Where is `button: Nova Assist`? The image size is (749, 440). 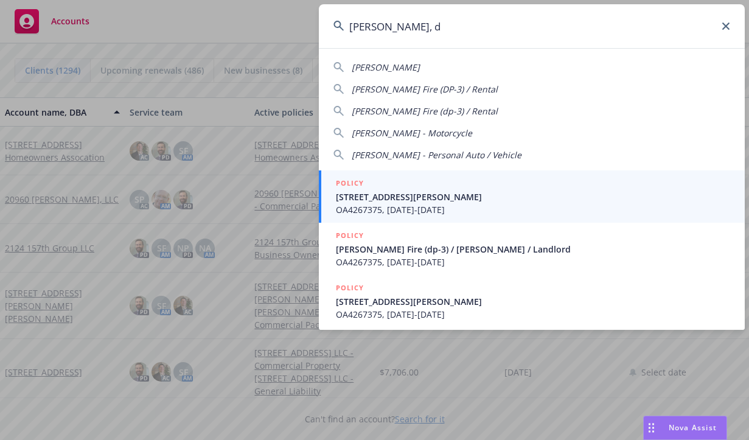
button: Nova Assist is located at coordinates (685, 428).